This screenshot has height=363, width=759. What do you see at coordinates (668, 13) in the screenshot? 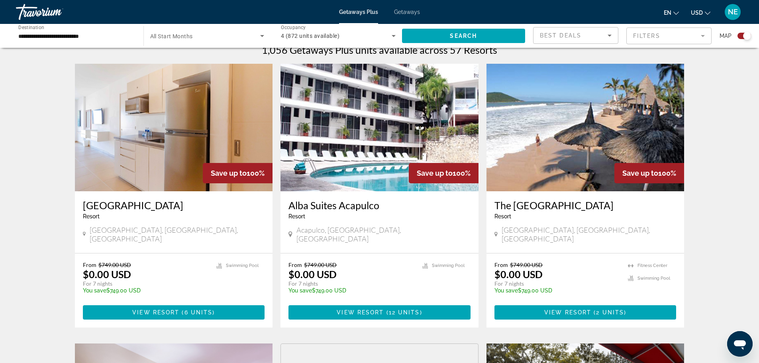
I see `span: en` at bounding box center [668, 13].